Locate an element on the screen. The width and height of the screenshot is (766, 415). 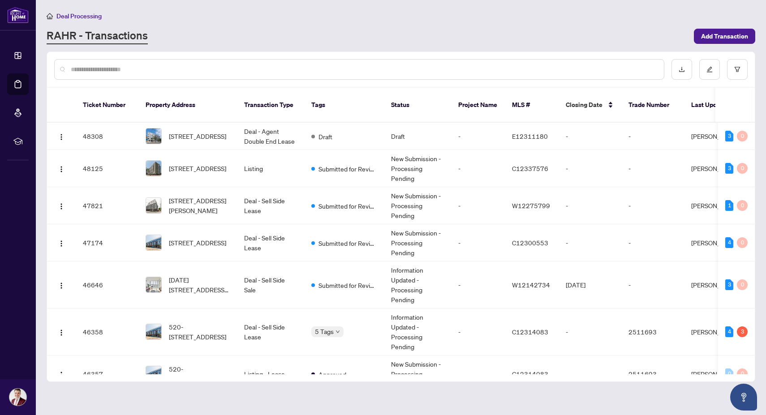
td: 48125 is located at coordinates (107, 168).